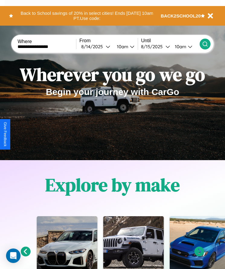 The height and width of the screenshot is (269, 225). What do you see at coordinates (96, 46) in the screenshot?
I see `button: 8/14/2025` at bounding box center [96, 46].